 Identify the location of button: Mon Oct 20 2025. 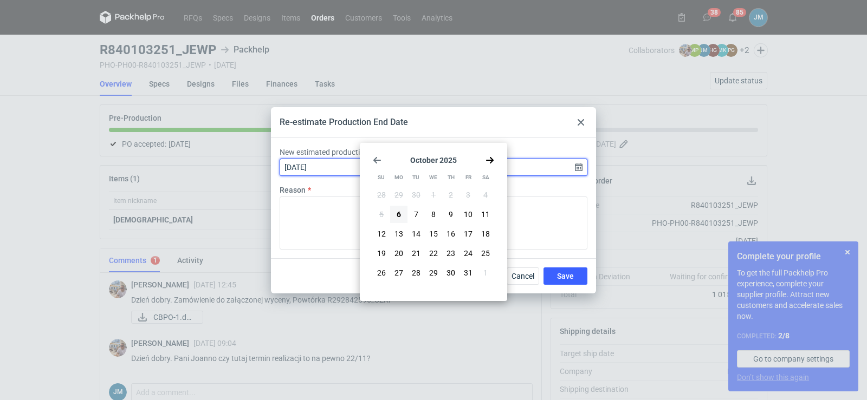
(399, 253).